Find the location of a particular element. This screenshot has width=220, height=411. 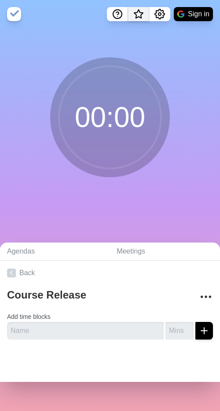

button: Settings is located at coordinates (160, 14).